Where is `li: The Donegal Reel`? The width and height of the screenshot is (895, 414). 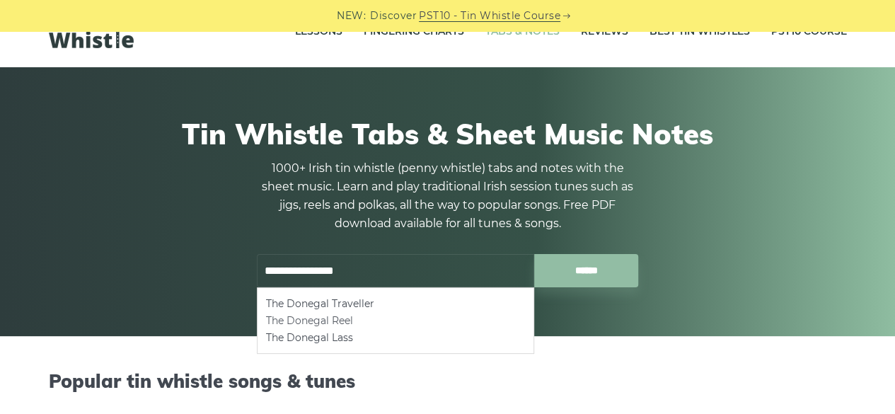
li: The Donegal Reel is located at coordinates (395, 320).